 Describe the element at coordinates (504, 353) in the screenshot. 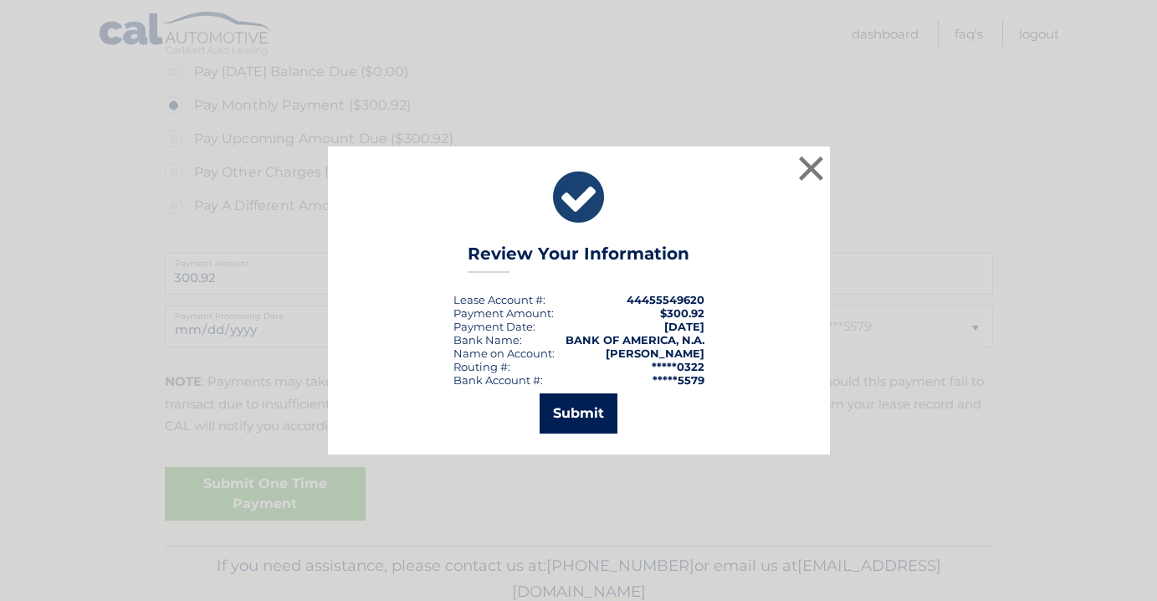

I see `div: Name on Account:` at that location.